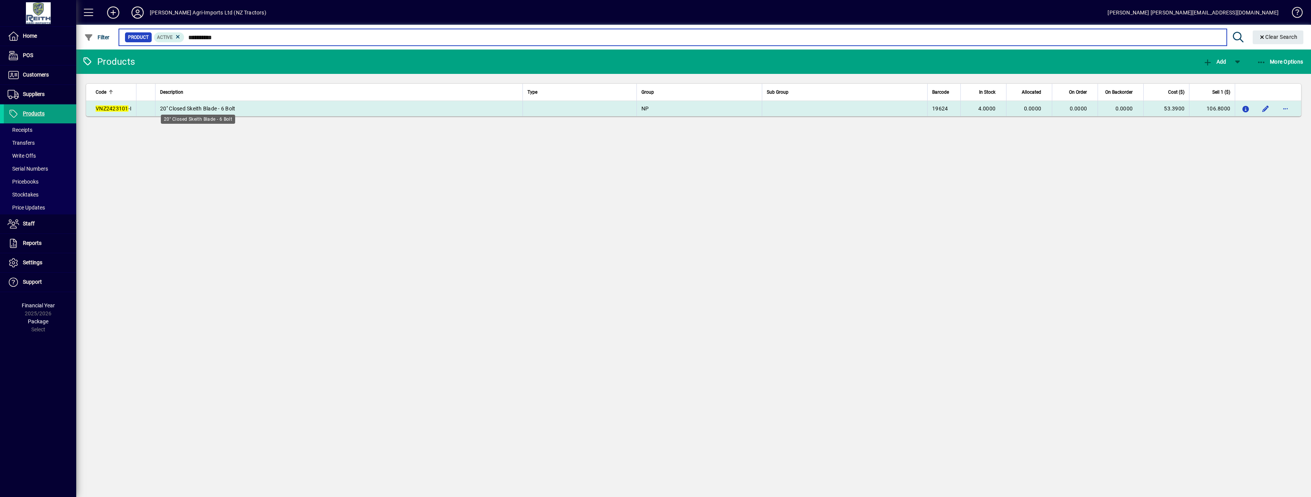  I want to click on span: Clear Search, so click(1278, 37).